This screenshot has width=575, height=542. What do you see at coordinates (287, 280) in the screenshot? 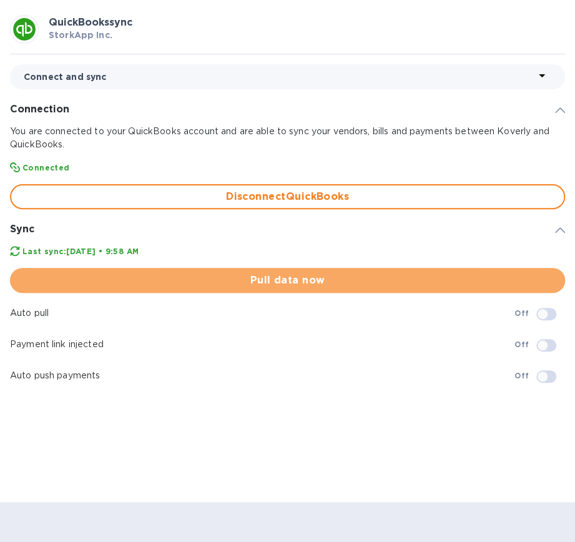
I see `span: Pull data now` at bounding box center [287, 280].